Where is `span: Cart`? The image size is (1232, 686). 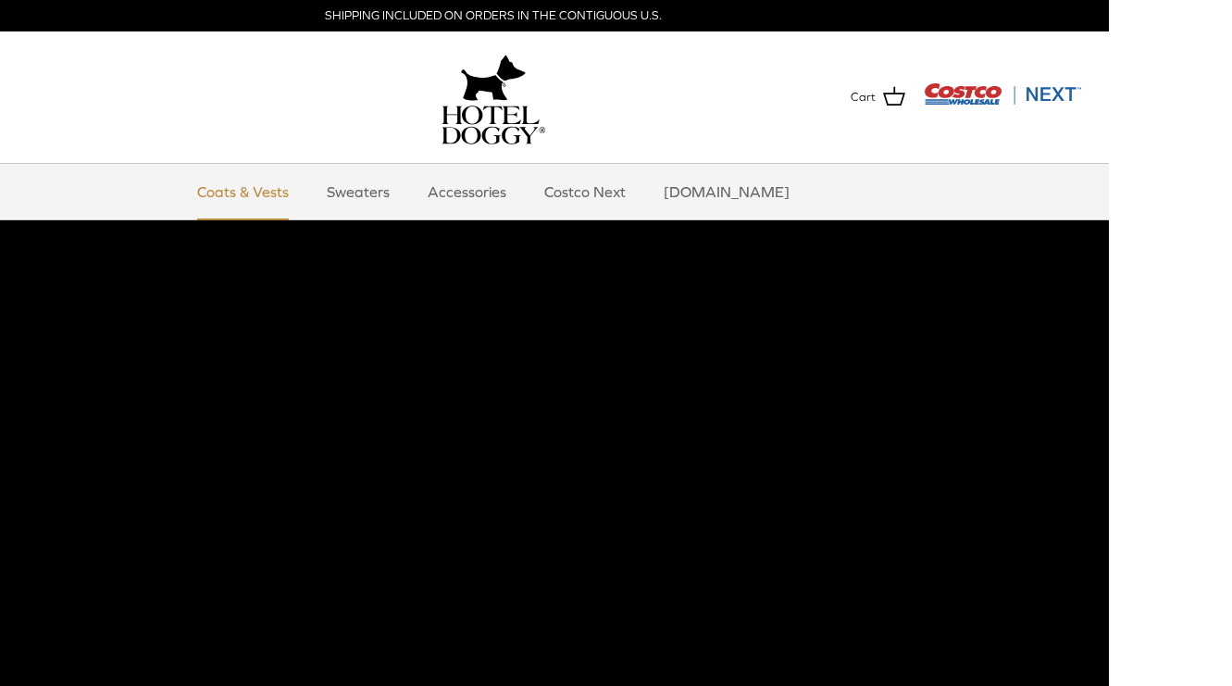 span: Cart is located at coordinates (862, 97).